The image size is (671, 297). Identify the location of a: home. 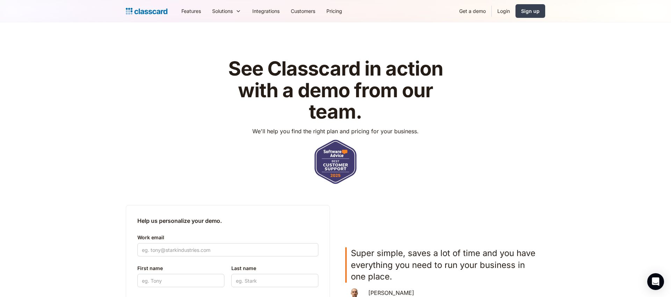
(146, 11).